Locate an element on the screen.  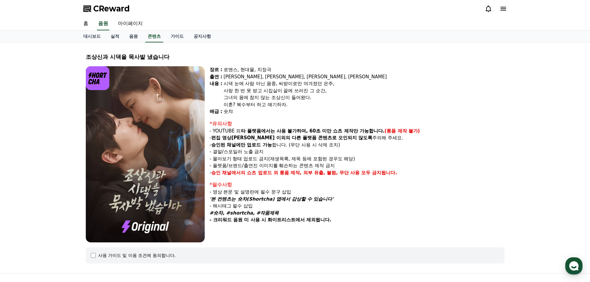
strong: 승인 채널에서의 쇼츠 업로드 외 is located at coordinates (245, 173).